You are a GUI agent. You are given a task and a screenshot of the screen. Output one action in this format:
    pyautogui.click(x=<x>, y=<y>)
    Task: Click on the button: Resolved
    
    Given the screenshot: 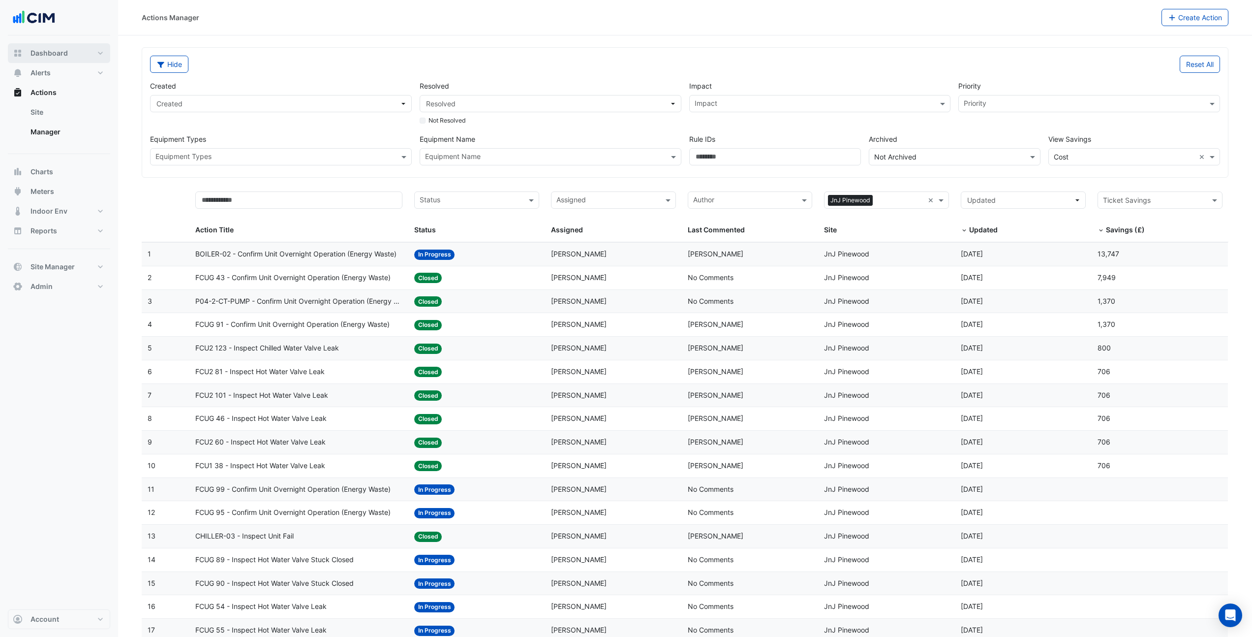 What is the action you would take?
    pyautogui.click(x=551, y=103)
    